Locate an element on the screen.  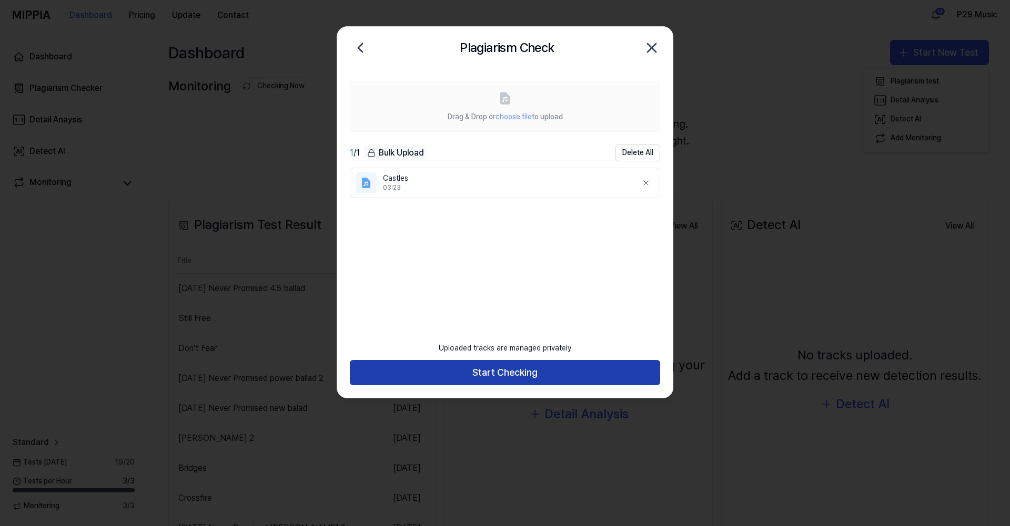
span: choose file is located at coordinates (513, 117).